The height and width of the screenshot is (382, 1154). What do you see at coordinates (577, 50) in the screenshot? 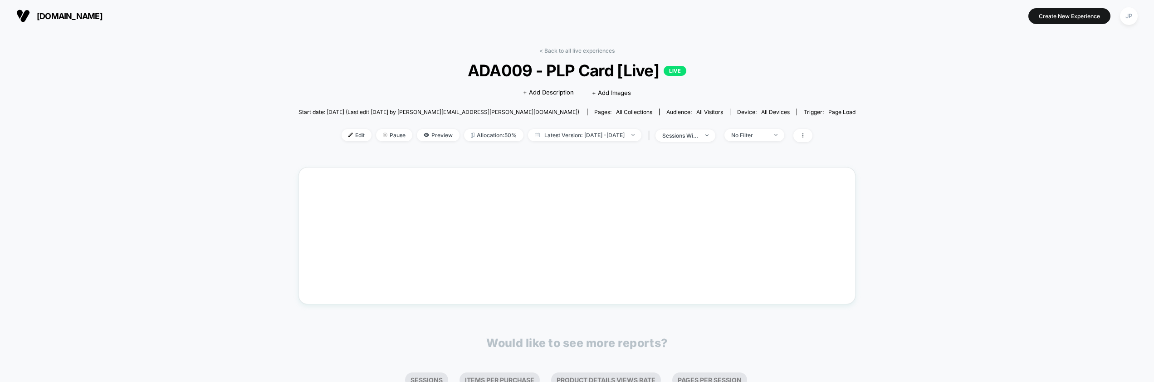
I see `a: < Back to all live experiences` at bounding box center [577, 50].